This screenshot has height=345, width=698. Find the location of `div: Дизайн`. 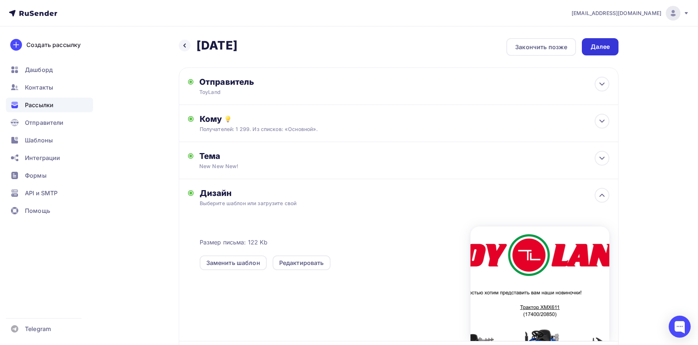

div: Дизайн is located at coordinates (405, 193).